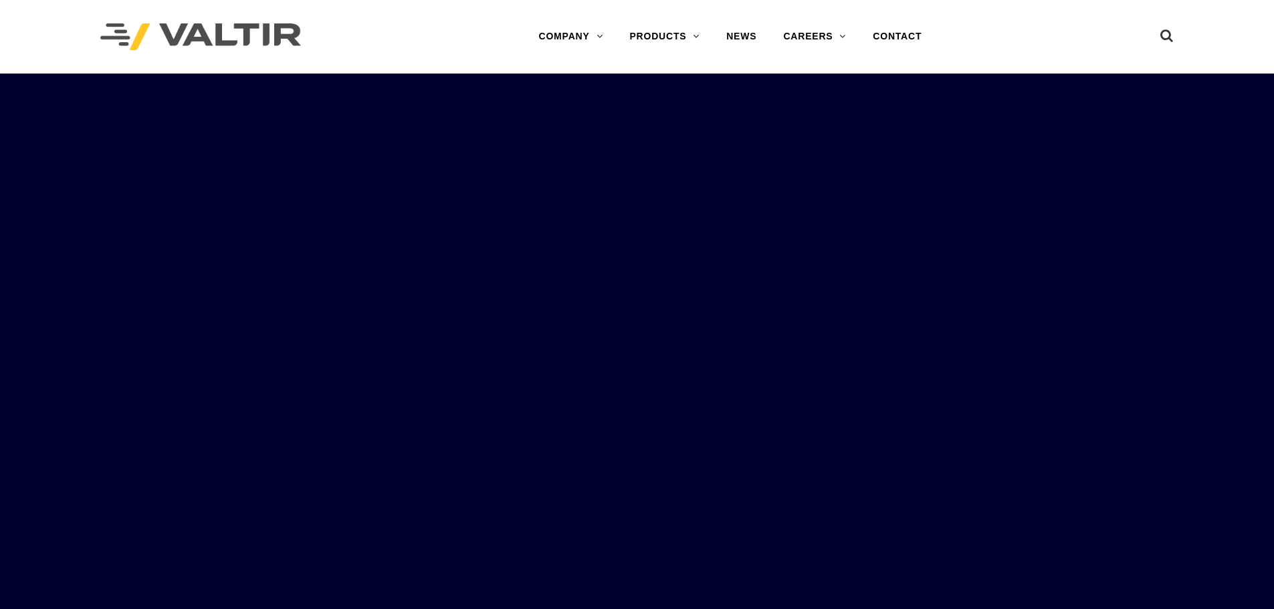 The width and height of the screenshot is (1274, 609). Describe the element at coordinates (896, 37) in the screenshot. I see `a: CONTACT` at that location.